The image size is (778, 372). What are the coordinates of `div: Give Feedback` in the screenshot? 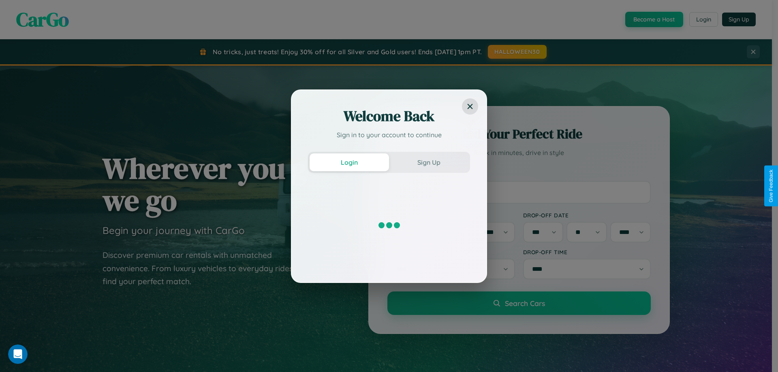 It's located at (771, 186).